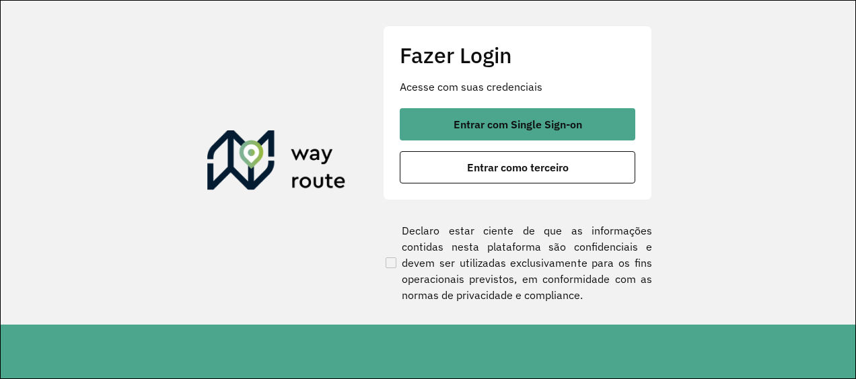 Image resolution: width=856 pixels, height=379 pixels. Describe the element at coordinates (517, 124) in the screenshot. I see `span: Entrar com Single Sign-on` at that location.